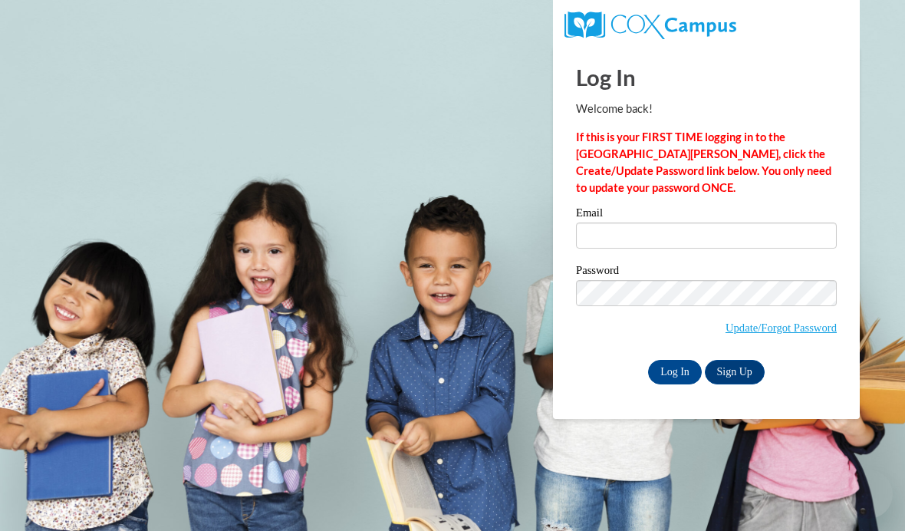  Describe the element at coordinates (650, 25) in the screenshot. I see `img: COX Campus` at that location.